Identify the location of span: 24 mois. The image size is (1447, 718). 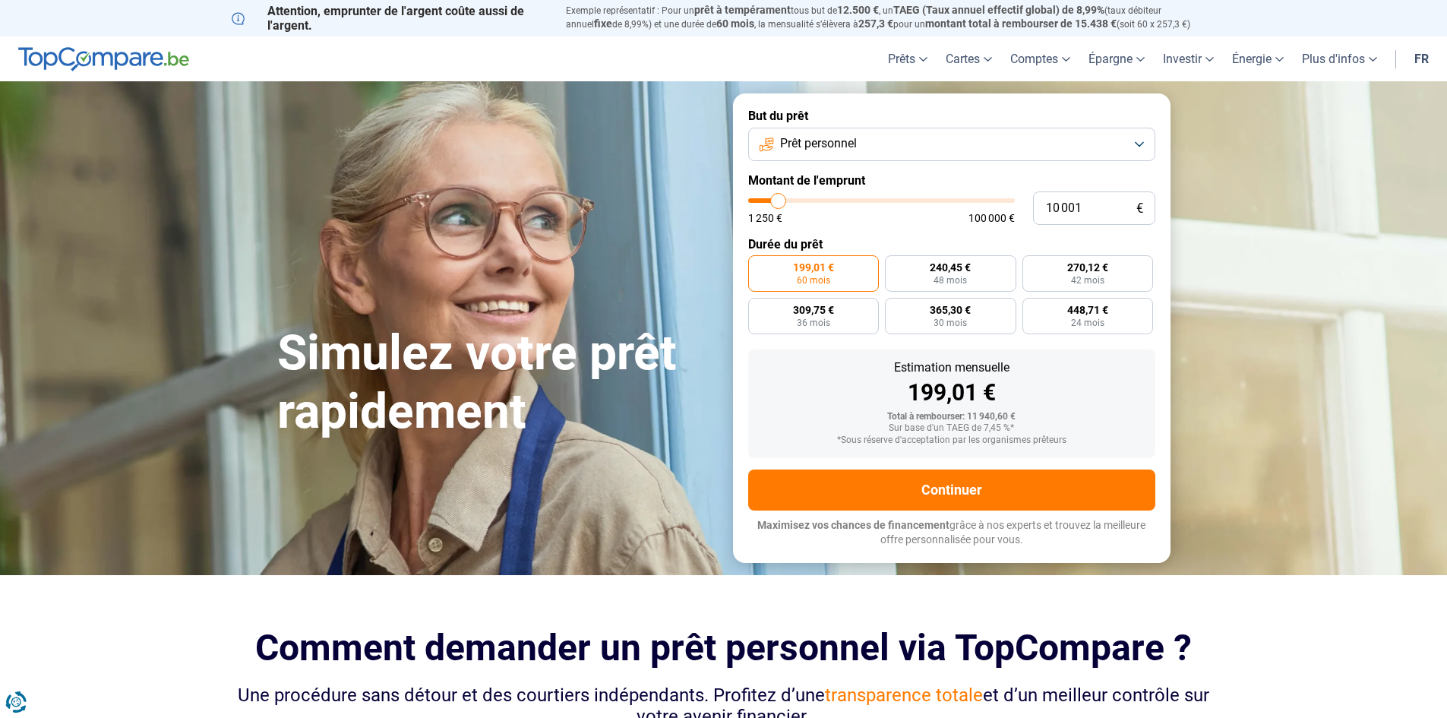
(1088, 323).